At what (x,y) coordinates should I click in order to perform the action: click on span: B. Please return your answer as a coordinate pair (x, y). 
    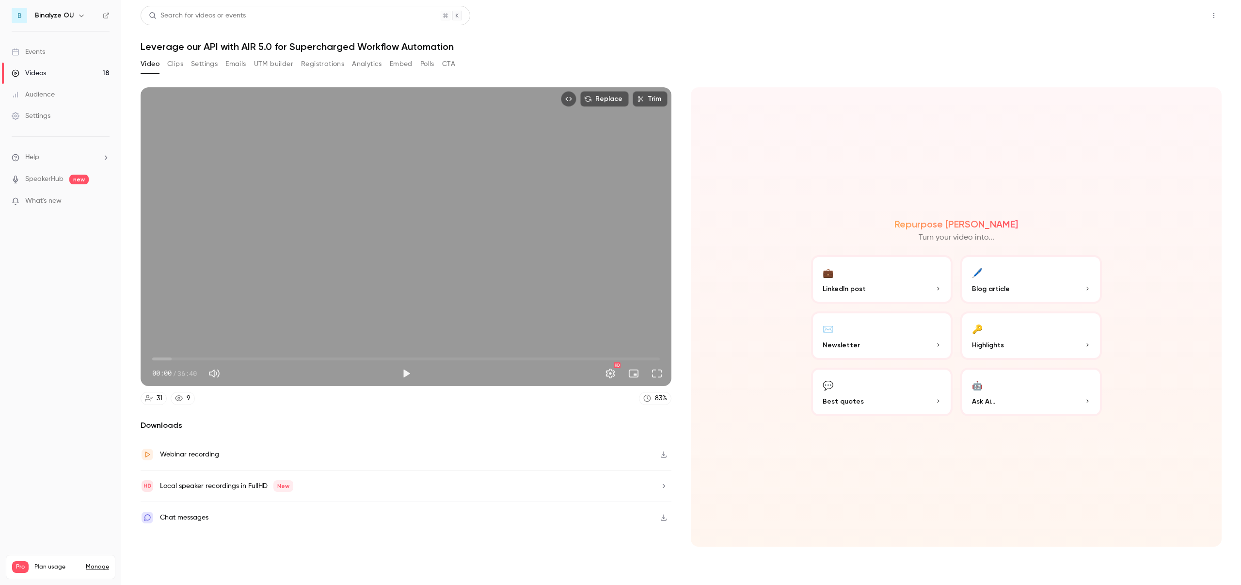
    Looking at the image, I should click on (19, 16).